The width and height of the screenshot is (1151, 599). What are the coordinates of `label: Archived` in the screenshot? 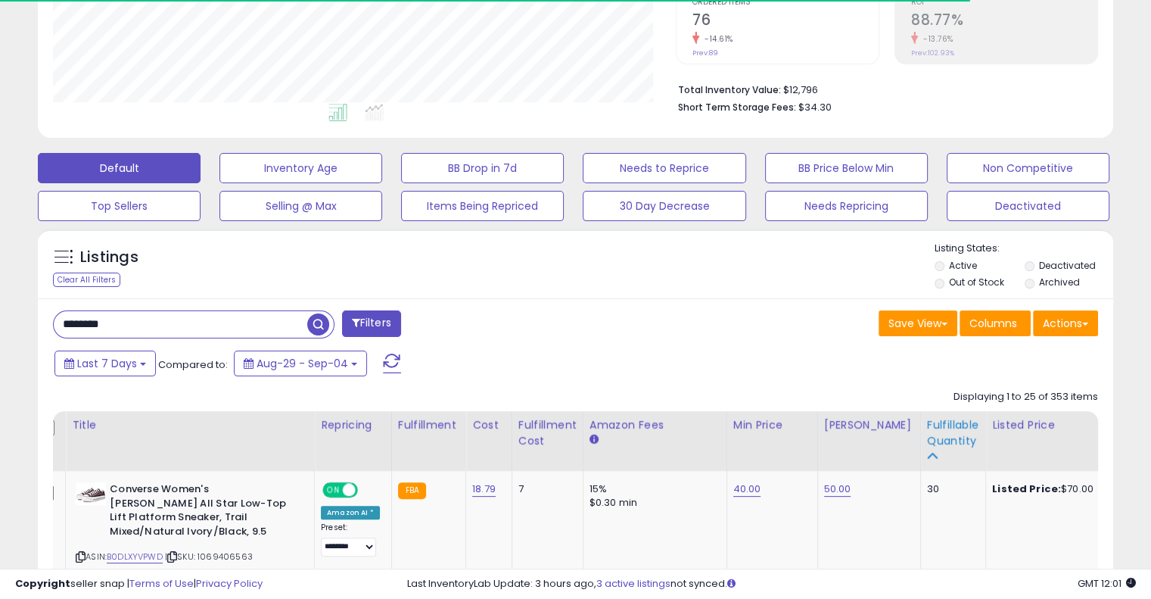 It's located at (1059, 282).